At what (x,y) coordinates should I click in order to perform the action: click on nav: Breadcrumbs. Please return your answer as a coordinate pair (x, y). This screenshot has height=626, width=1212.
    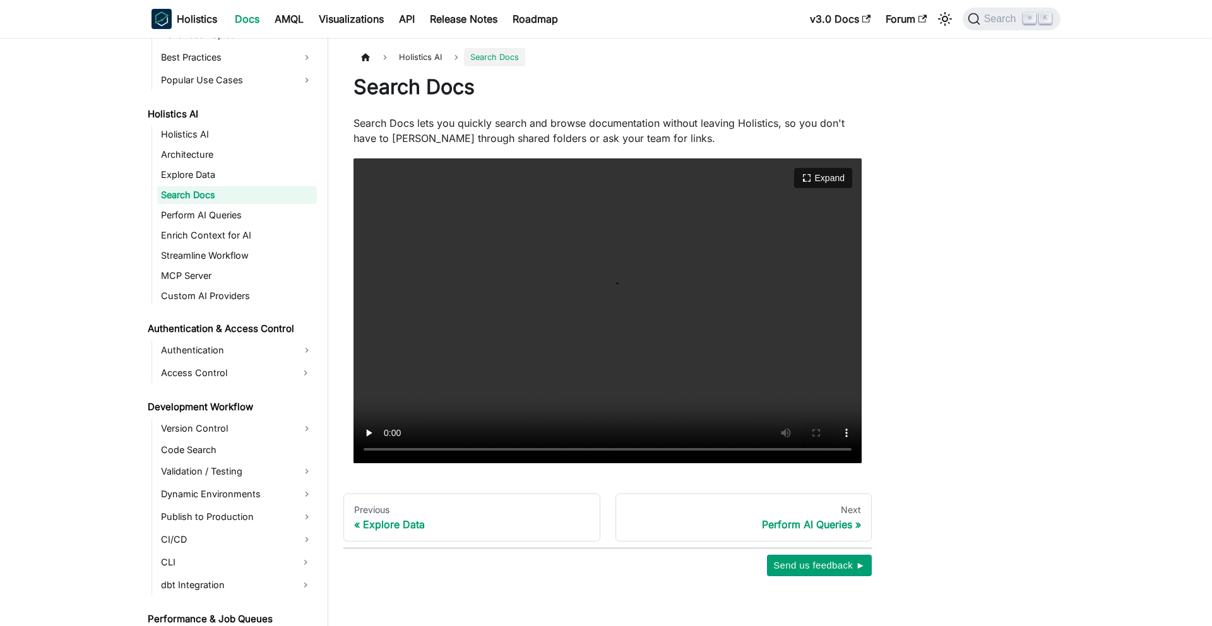
    Looking at the image, I should click on (607, 57).